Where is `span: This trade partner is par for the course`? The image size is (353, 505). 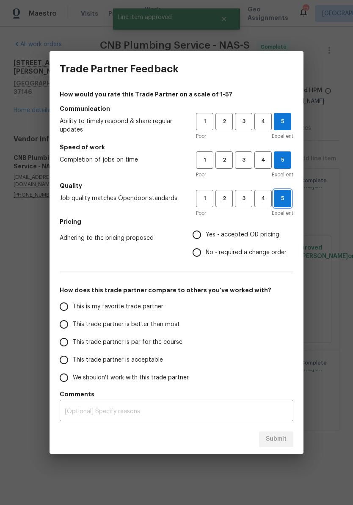 span: This trade partner is par for the course is located at coordinates (127, 342).